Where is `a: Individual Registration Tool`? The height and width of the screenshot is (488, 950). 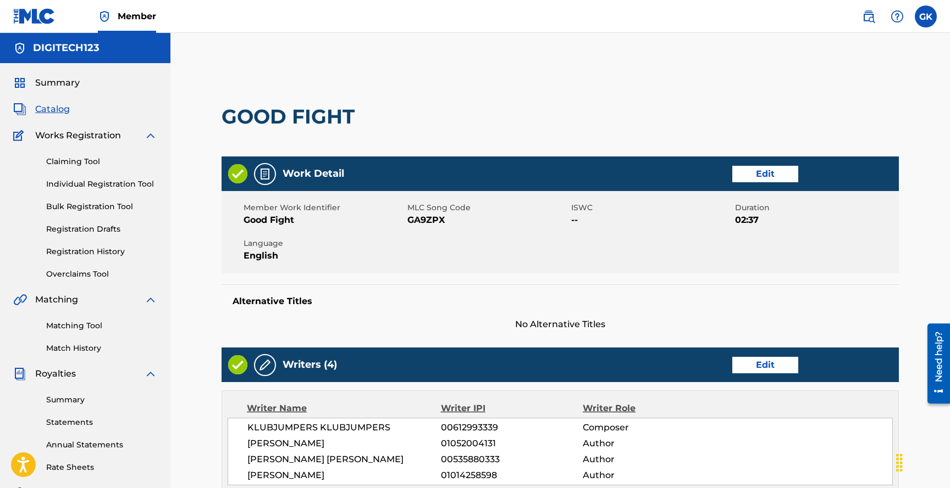
a: Individual Registration Tool is located at coordinates (102, 184).